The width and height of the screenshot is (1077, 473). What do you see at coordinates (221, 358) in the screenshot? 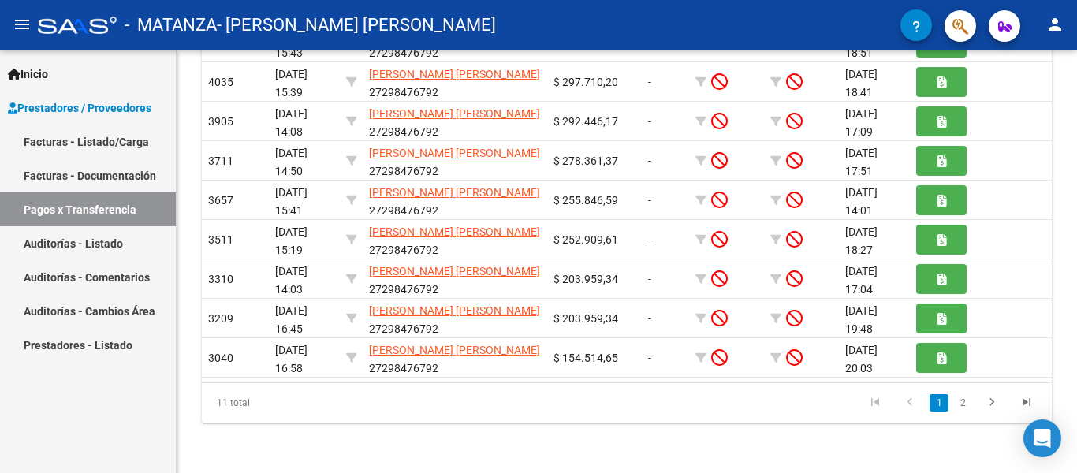
I see `span: 3040` at bounding box center [221, 358].